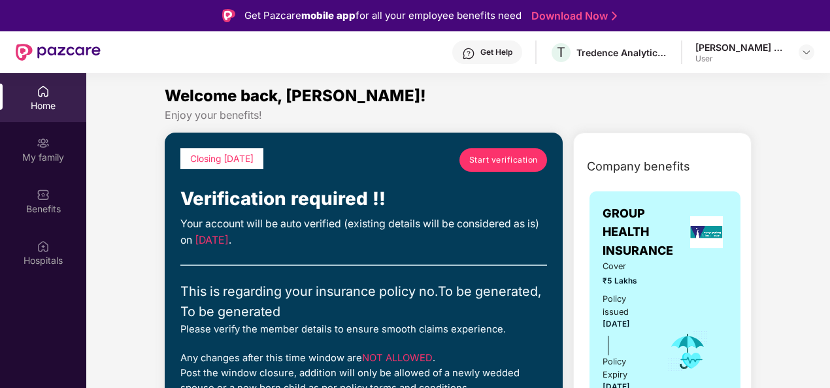 This screenshot has height=388, width=830. I want to click on img: svg+xml;base64,PHN2ZyBpZD0iSGVscC0zMngzMiIgeG1sbnM9Imh0dHA6Ly93d3cudzMub3JnLzIwMDAvc3ZnIiB3aWR0aD..., so click(469, 54).